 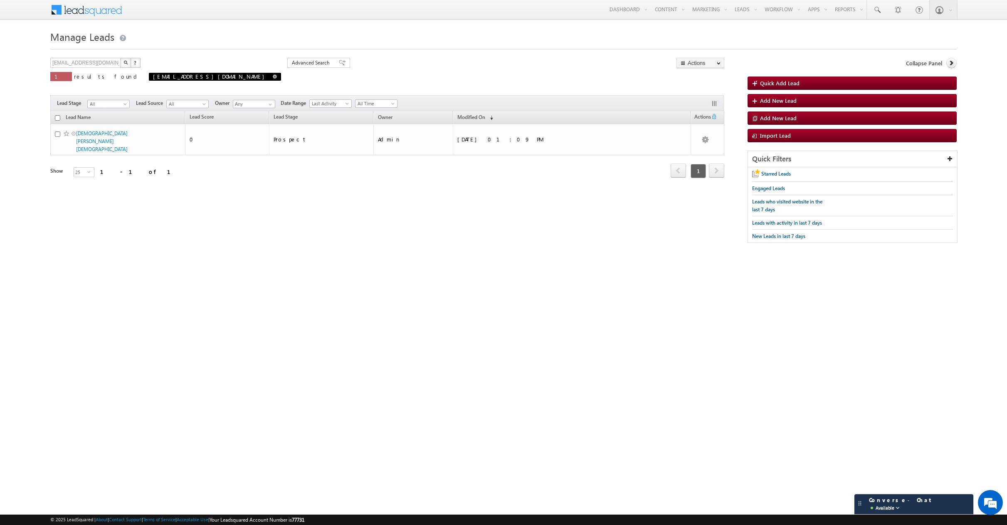 What do you see at coordinates (322, 139) in the screenshot?
I see `div: Prospect` at bounding box center [322, 139].